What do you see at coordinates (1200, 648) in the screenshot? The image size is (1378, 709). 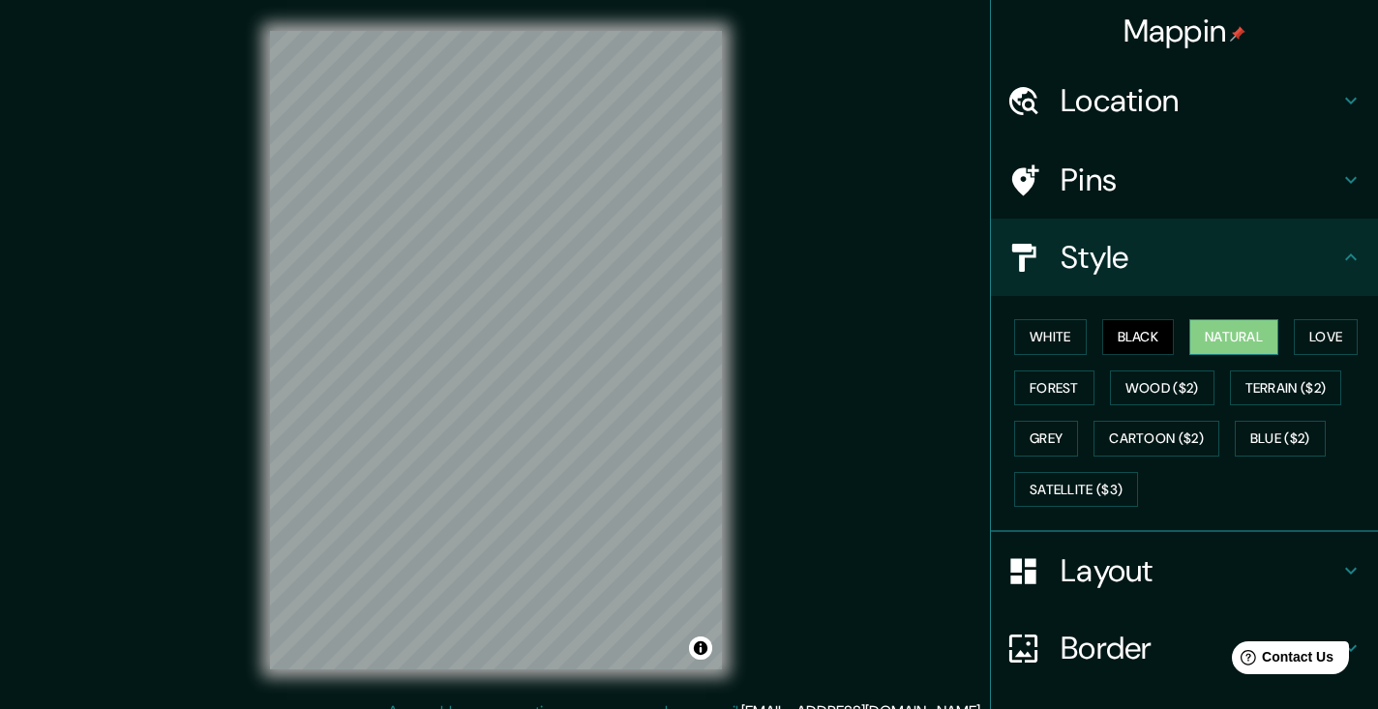 I see `h4: Border` at bounding box center [1200, 648].